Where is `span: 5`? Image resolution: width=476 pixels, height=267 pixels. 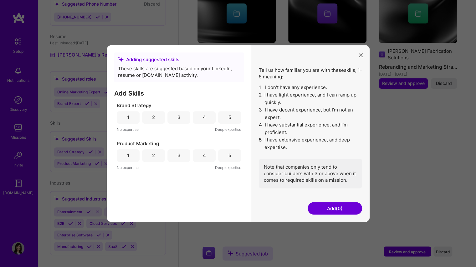
span: 5 is located at coordinates (260, 144).